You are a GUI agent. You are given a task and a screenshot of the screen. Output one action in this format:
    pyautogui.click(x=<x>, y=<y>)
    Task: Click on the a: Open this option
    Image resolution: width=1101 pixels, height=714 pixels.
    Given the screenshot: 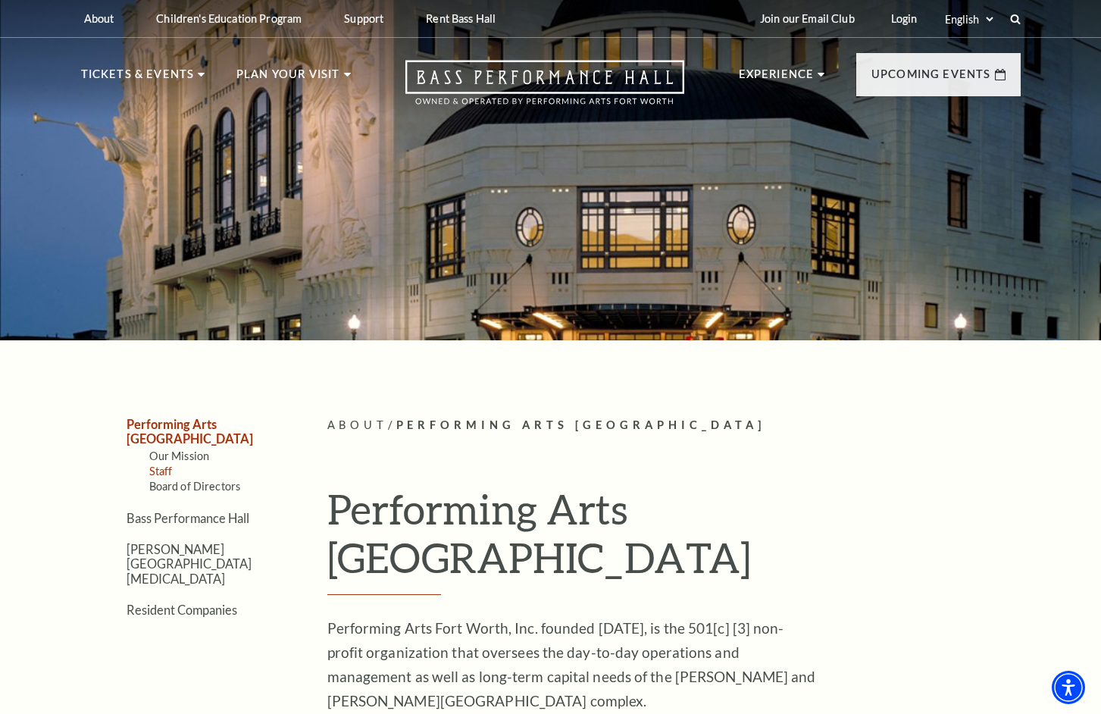 What is the action you would take?
    pyautogui.click(x=545, y=89)
    